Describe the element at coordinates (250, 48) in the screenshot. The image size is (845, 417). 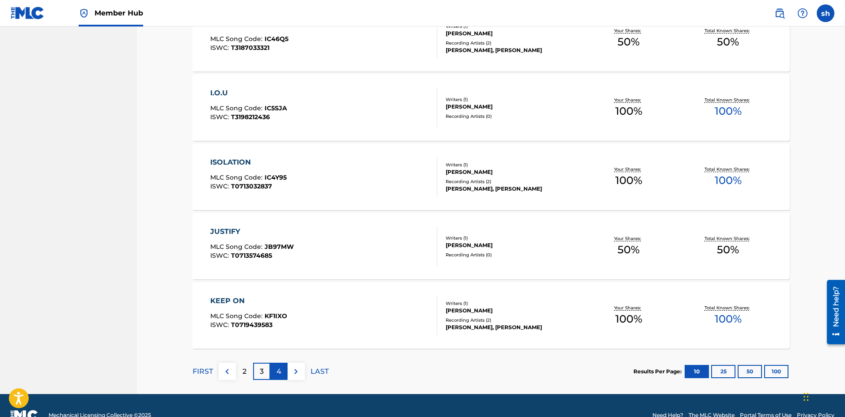
I see `span: T3187033321` at that location.